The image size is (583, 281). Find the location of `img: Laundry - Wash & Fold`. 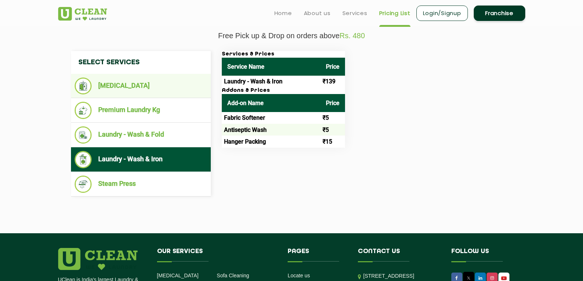

img: Laundry - Wash & Fold is located at coordinates (83, 135).